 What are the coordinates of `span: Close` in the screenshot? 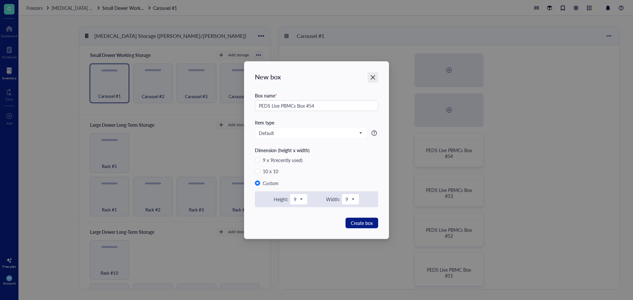 It's located at (373, 77).